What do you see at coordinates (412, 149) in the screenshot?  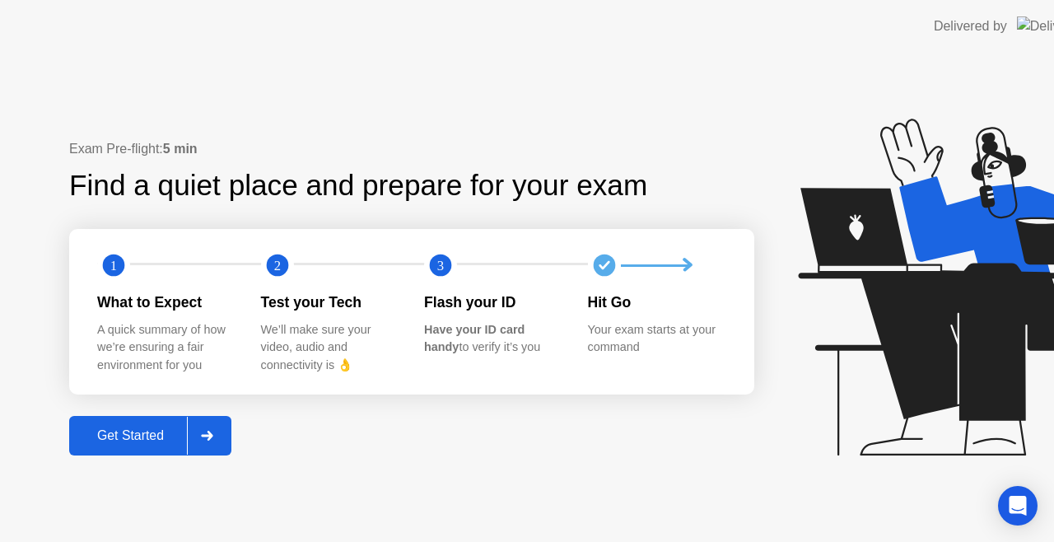 I see `div: Exam Pre-flight:` at bounding box center [412, 149].